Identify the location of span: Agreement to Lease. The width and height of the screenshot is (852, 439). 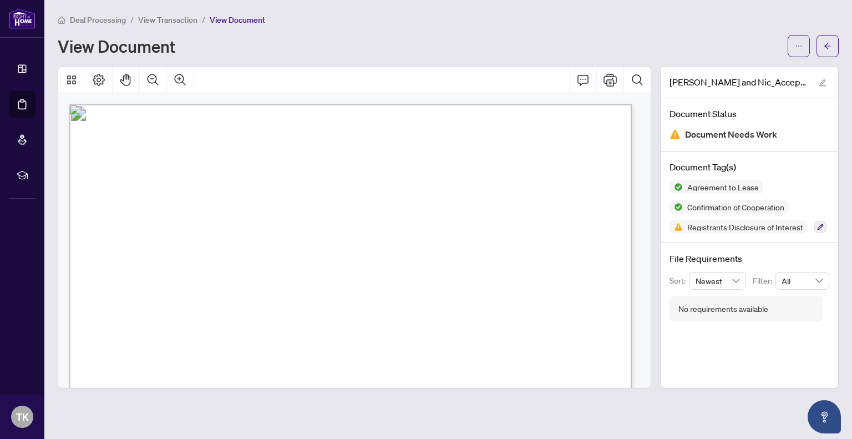
(723, 187).